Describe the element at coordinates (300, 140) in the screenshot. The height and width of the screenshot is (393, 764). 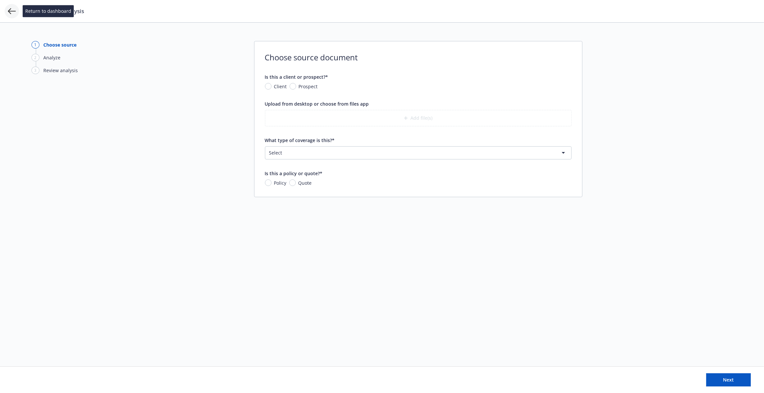
I see `span: What type of coverage is this?*` at that location.